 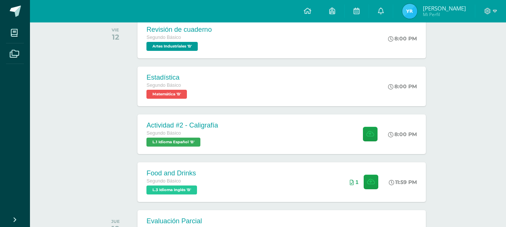 I want to click on div: 12, so click(x=115, y=37).